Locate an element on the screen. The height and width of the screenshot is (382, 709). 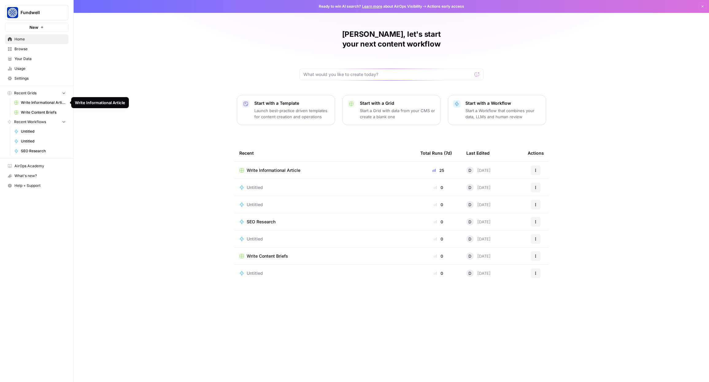
span: Recent Grids is located at coordinates (25, 93).